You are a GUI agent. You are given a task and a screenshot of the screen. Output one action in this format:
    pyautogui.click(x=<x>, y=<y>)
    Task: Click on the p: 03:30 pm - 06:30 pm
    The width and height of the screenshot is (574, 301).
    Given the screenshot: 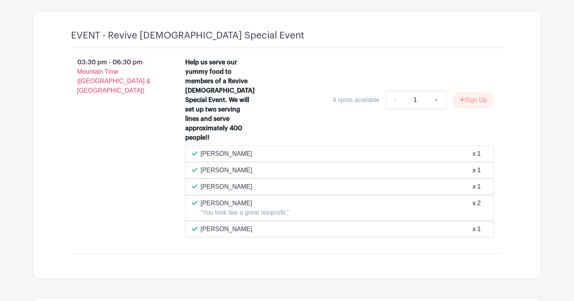 What is the action you would take?
    pyautogui.click(x=116, y=77)
    